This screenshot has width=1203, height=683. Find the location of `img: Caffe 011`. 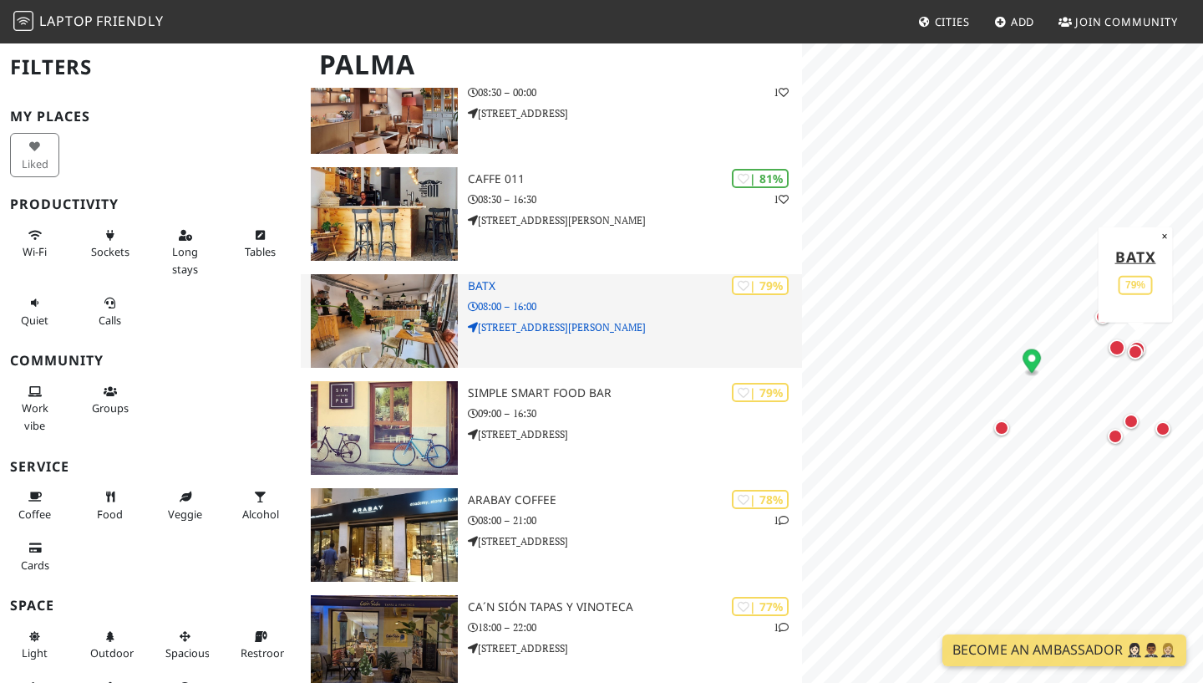

img: Caffe 011 is located at coordinates (384, 214).